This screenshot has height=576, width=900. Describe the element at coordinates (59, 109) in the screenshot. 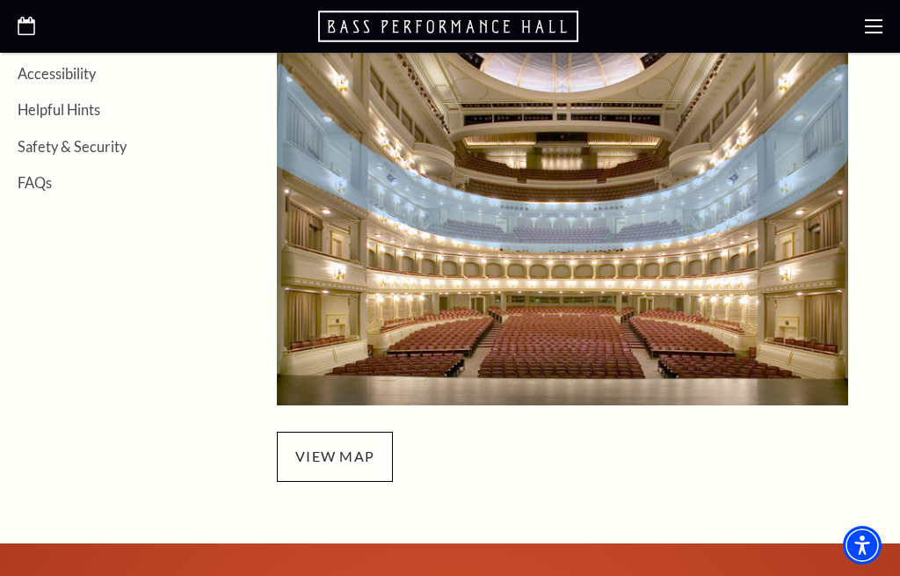

I see `a: Helpful Hints` at that location.